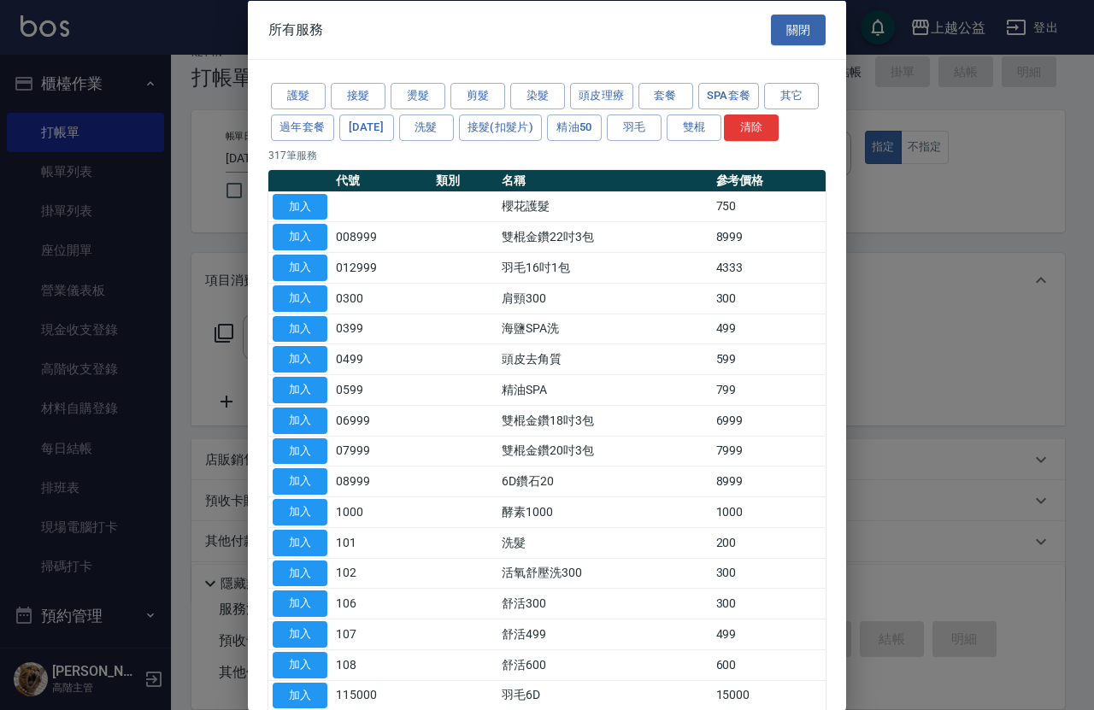 The width and height of the screenshot is (1094, 710). I want to click on p: 317 筆服務, so click(547, 155).